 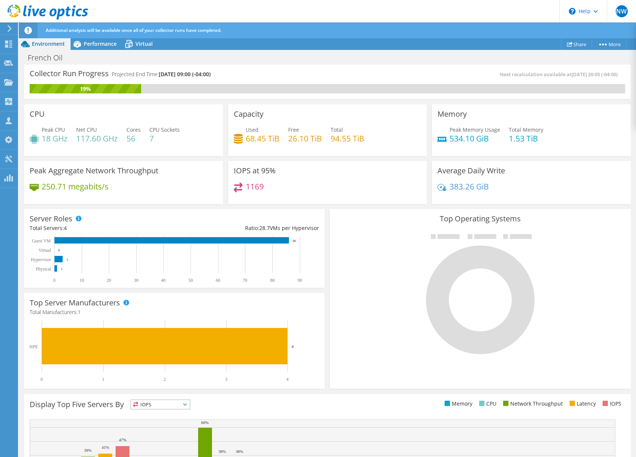 What do you see at coordinates (245, 280) in the screenshot?
I see `text: 70` at bounding box center [245, 280].